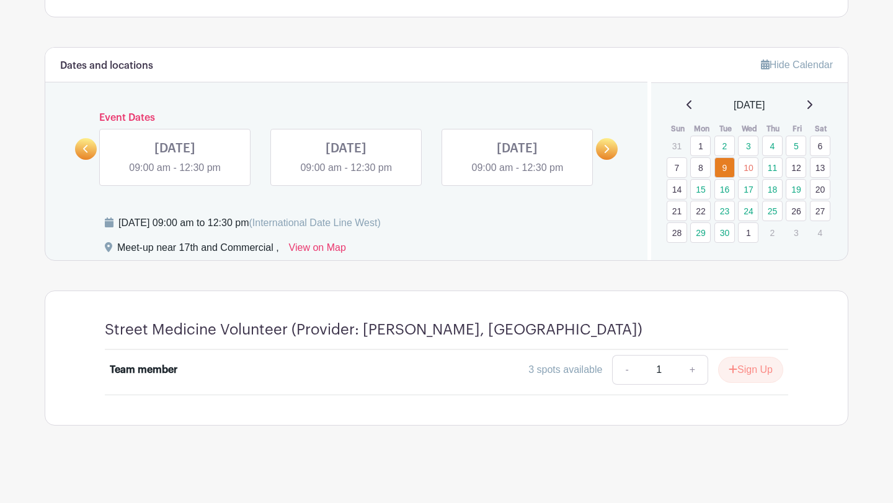  I want to click on th: Sat, so click(821, 129).